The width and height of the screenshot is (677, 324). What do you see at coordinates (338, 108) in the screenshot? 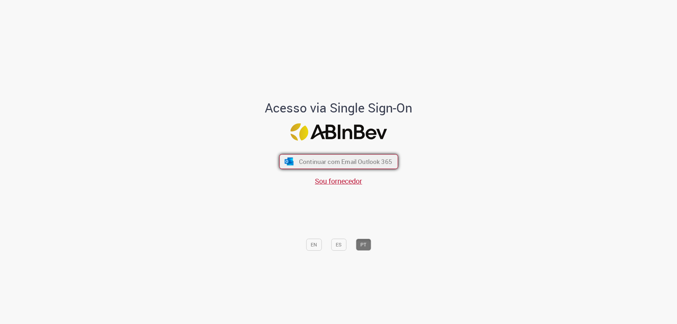
I see `h1: Acesso via Single Sign-On` at bounding box center [338, 108].